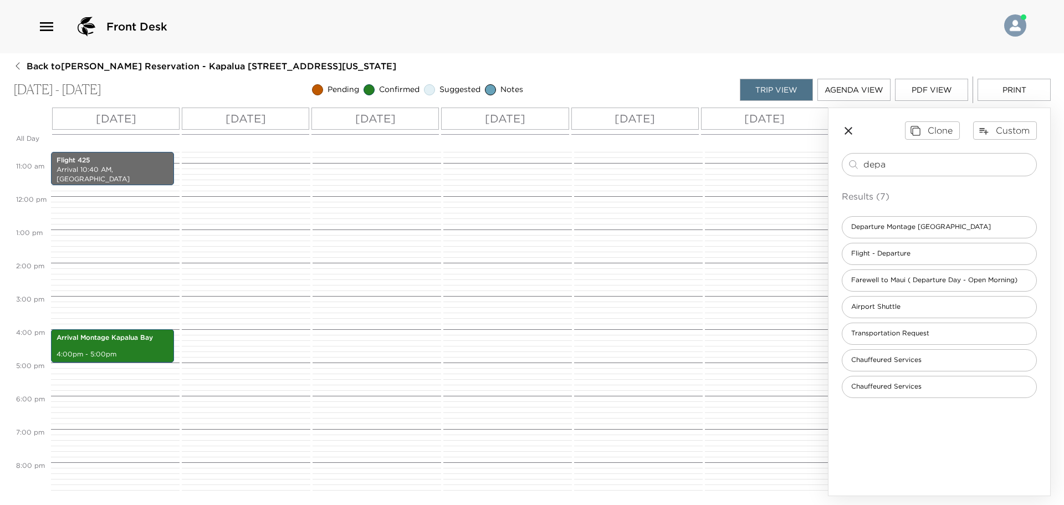  Describe the element at coordinates (113, 354) in the screenshot. I see `p: 4:00pm - 5:00pm` at that location.